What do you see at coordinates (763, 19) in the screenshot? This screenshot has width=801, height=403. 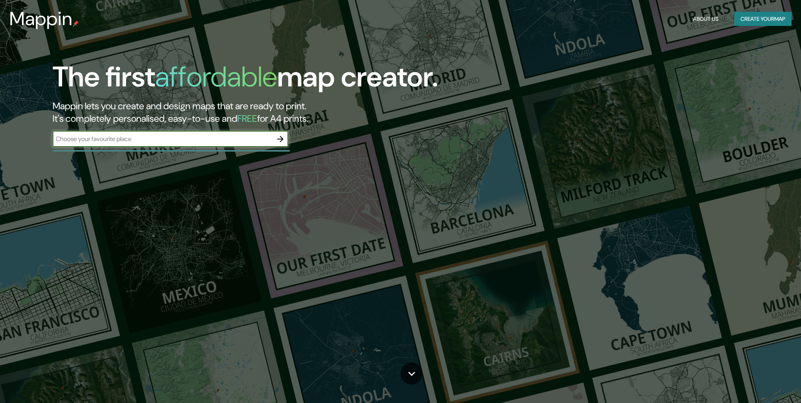 I see `button: Create yourmap` at bounding box center [763, 19].